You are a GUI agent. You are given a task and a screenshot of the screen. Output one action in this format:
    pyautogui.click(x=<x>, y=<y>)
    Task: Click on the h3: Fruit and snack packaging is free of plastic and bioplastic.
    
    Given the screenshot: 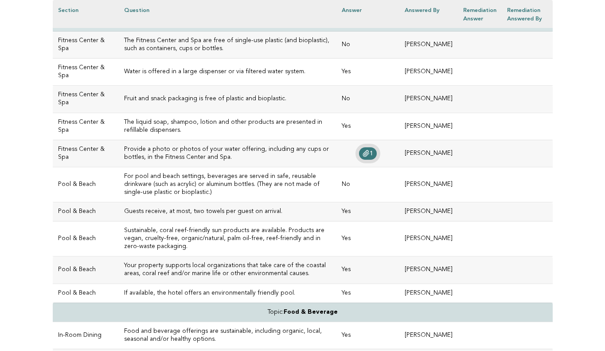 What is the action you would take?
    pyautogui.click(x=228, y=99)
    